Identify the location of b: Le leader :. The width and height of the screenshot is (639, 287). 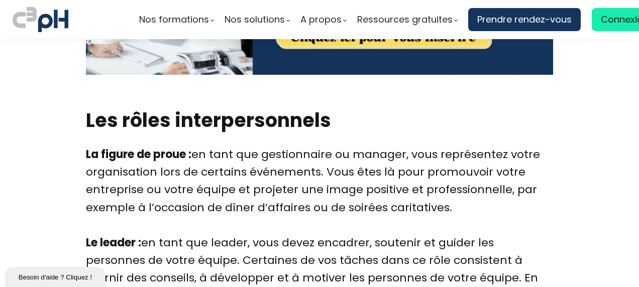
(114, 243).